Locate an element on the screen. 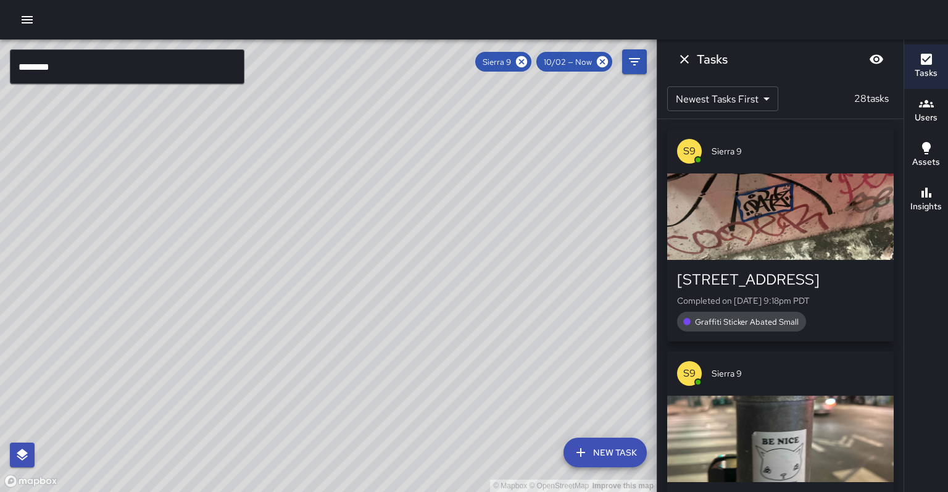 This screenshot has height=492, width=948. button: Filters is located at coordinates (634, 62).